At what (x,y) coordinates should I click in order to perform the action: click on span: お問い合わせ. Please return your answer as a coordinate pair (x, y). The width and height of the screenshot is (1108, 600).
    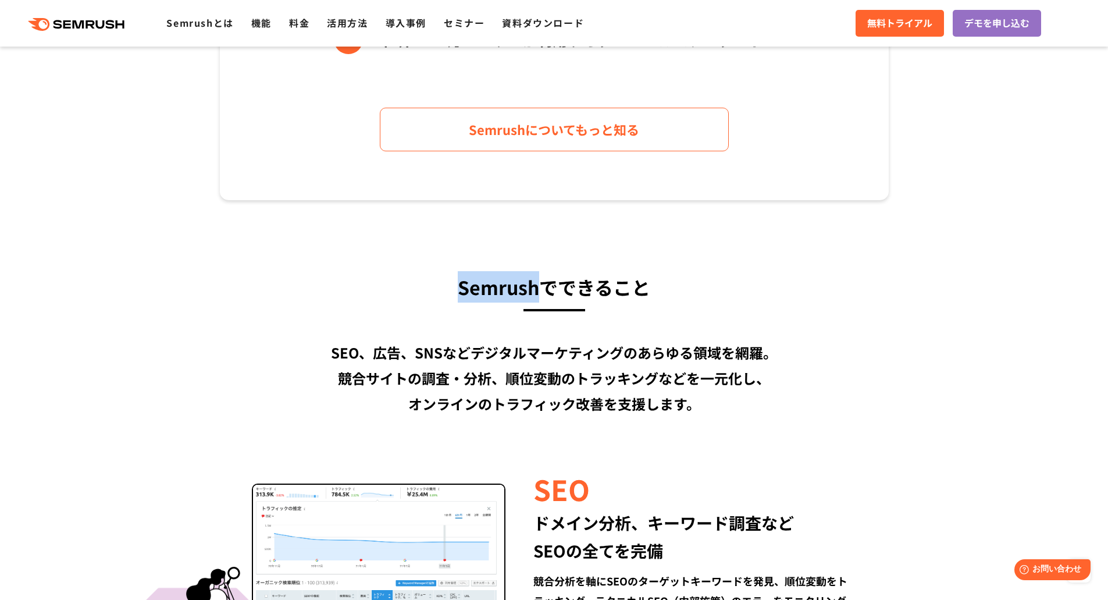
    Looking at the image, I should click on (52, 15).